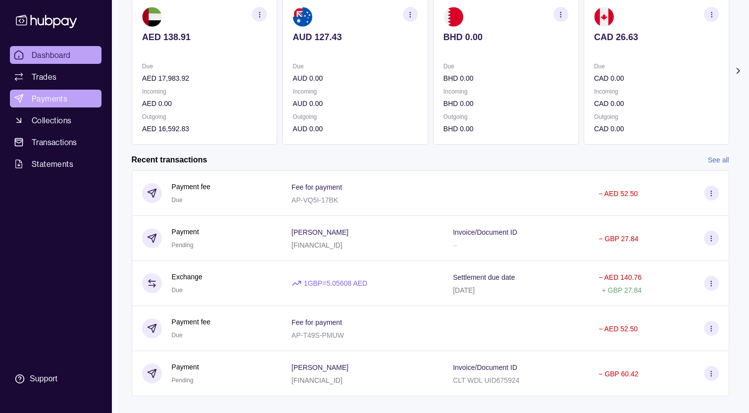 The width and height of the screenshot is (749, 413). Describe the element at coordinates (656, 37) in the screenshot. I see `p: CAD 26.63` at that location.